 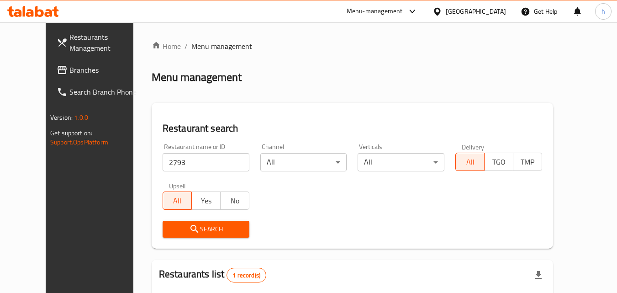 What do you see at coordinates (352, 128) in the screenshot?
I see `h2: Restaurant search` at bounding box center [352, 128].